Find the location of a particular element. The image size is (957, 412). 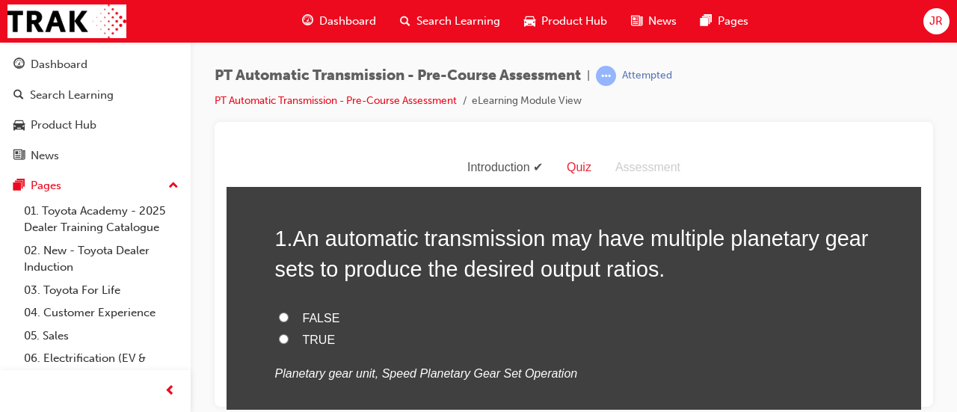

a: Dashboard is located at coordinates (95, 64).